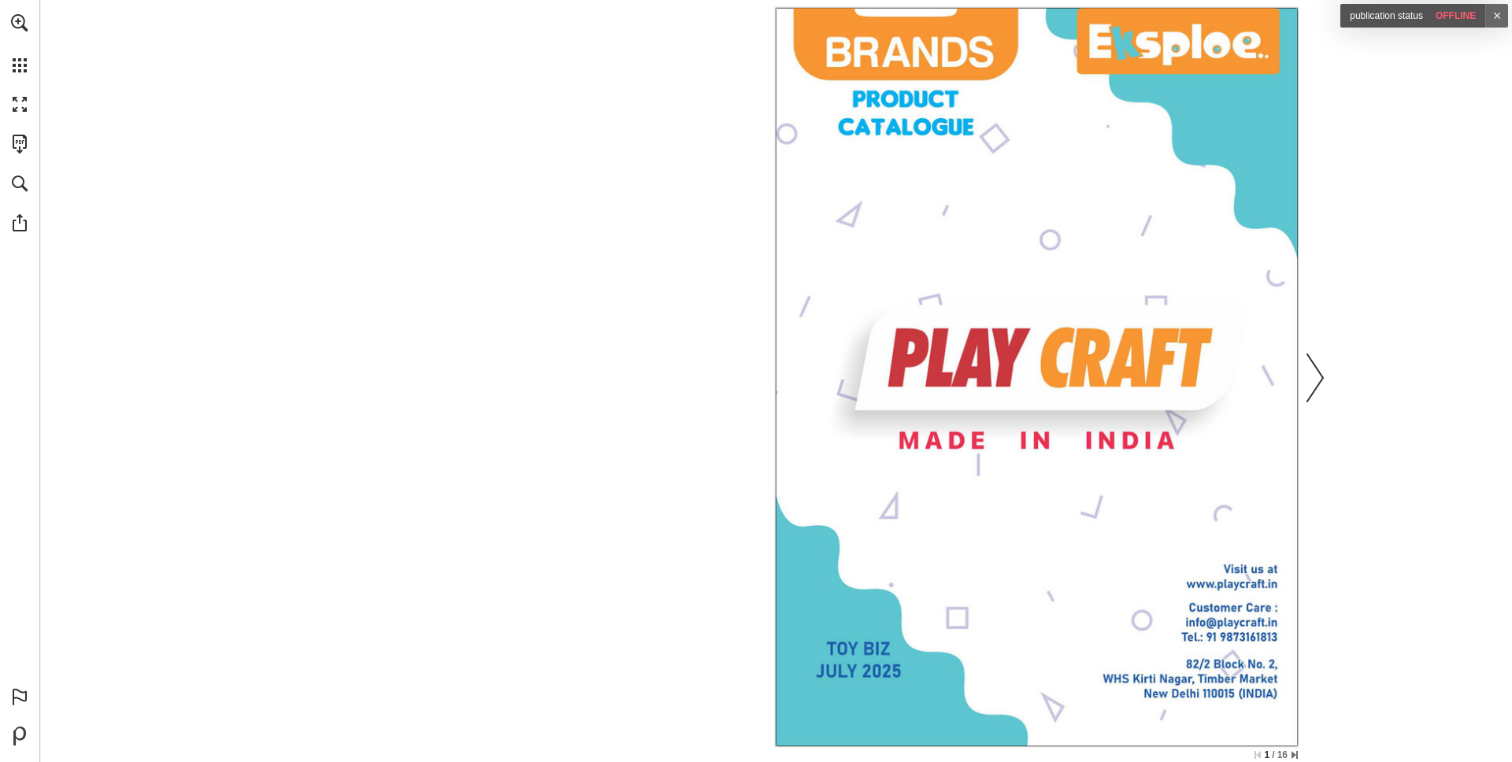 Image resolution: width=1512 pixels, height=762 pixels. Describe the element at coordinates (1258, 755) in the screenshot. I see `a: Skip to the first page` at that location.